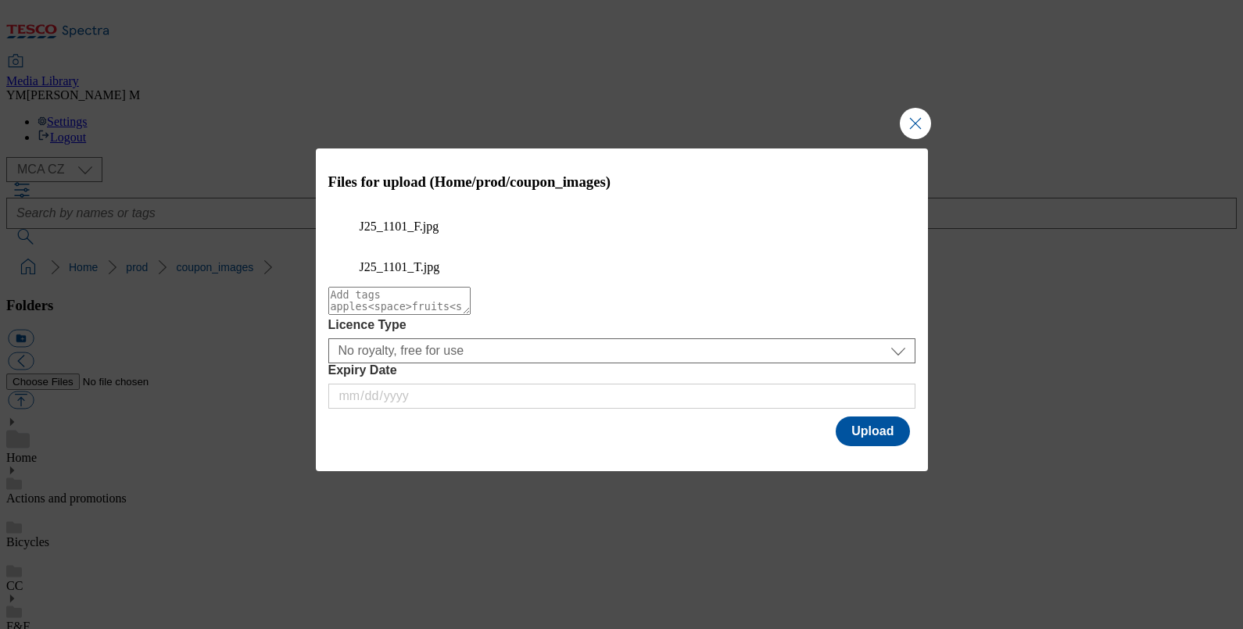  I want to click on div: Modal, so click(621, 310).